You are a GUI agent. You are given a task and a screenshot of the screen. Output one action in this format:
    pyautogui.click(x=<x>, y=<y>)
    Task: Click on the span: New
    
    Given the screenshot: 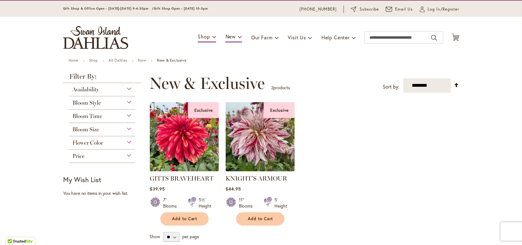 What is the action you would take?
    pyautogui.click(x=230, y=36)
    